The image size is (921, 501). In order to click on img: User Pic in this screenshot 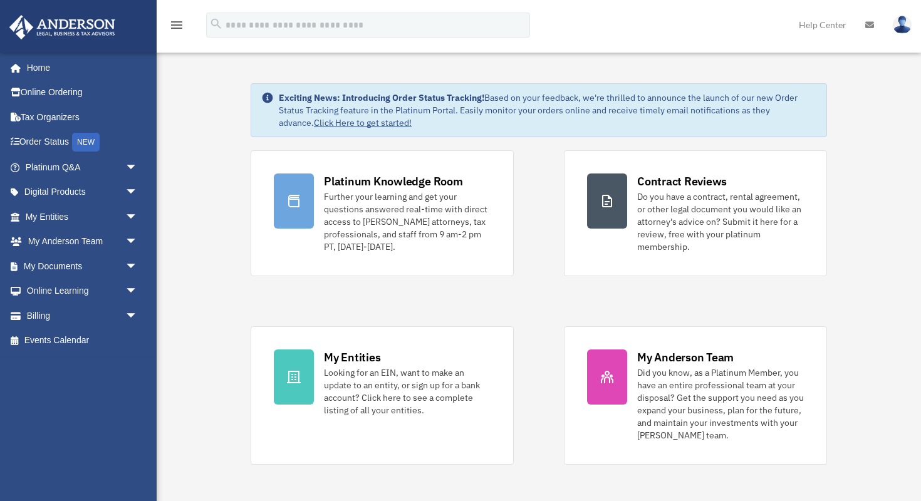, I will do `click(902, 24)`.